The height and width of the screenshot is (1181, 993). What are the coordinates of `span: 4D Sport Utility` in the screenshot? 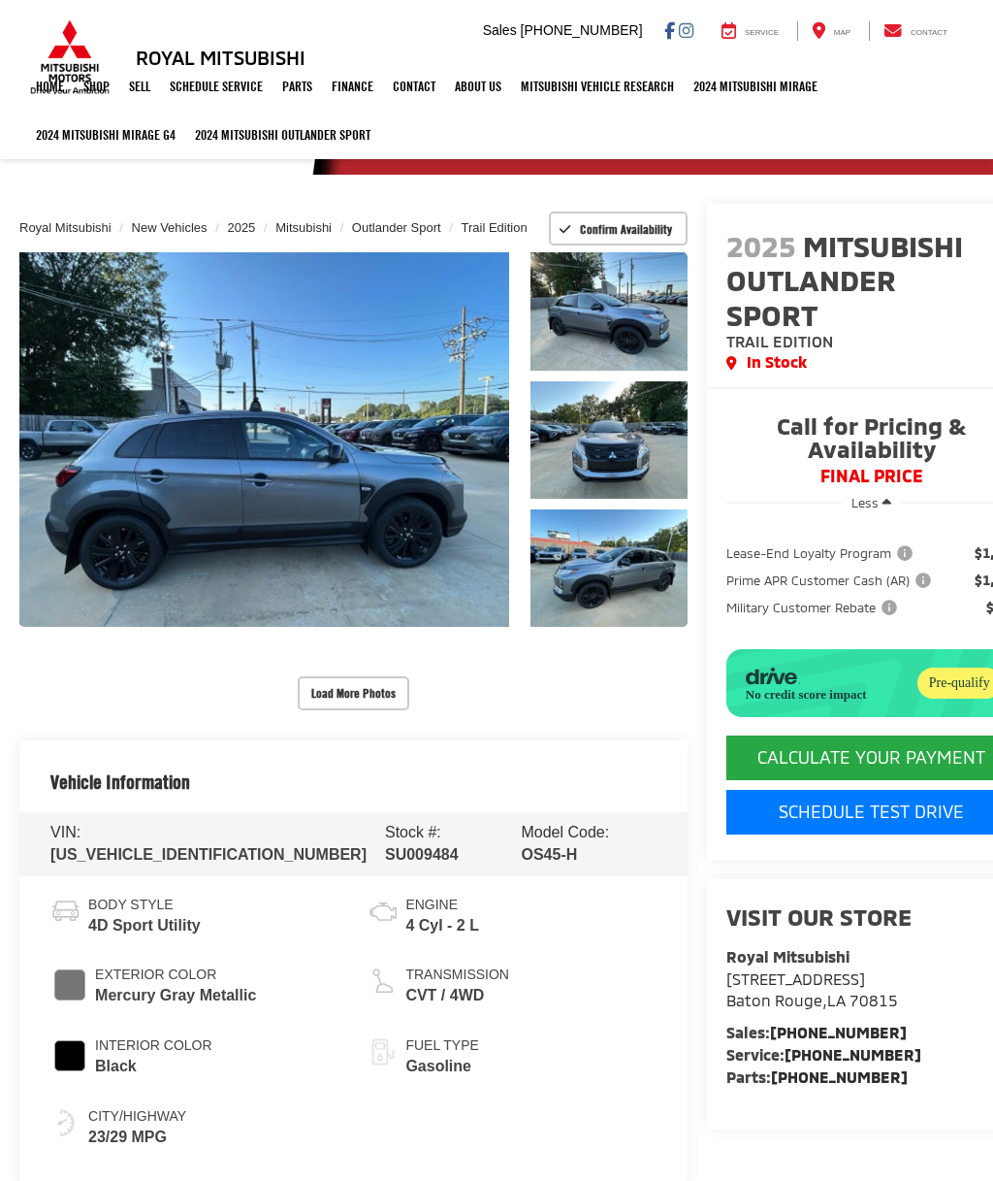 It's located at (145, 925).